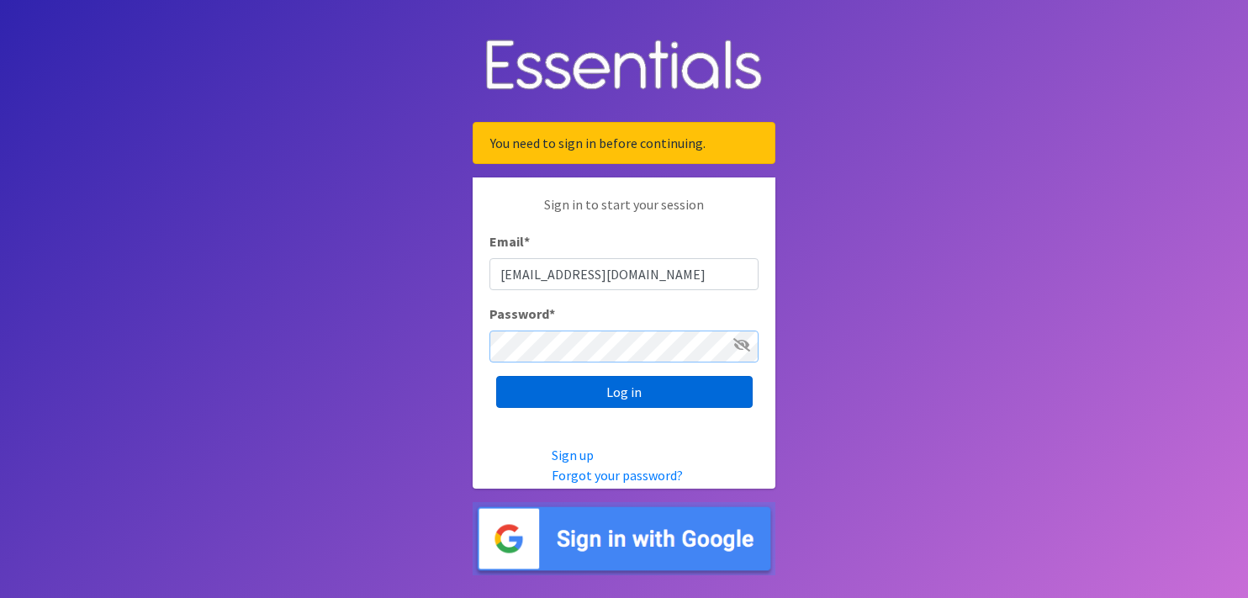 This screenshot has width=1248, height=598. I want to click on label: Password, so click(522, 314).